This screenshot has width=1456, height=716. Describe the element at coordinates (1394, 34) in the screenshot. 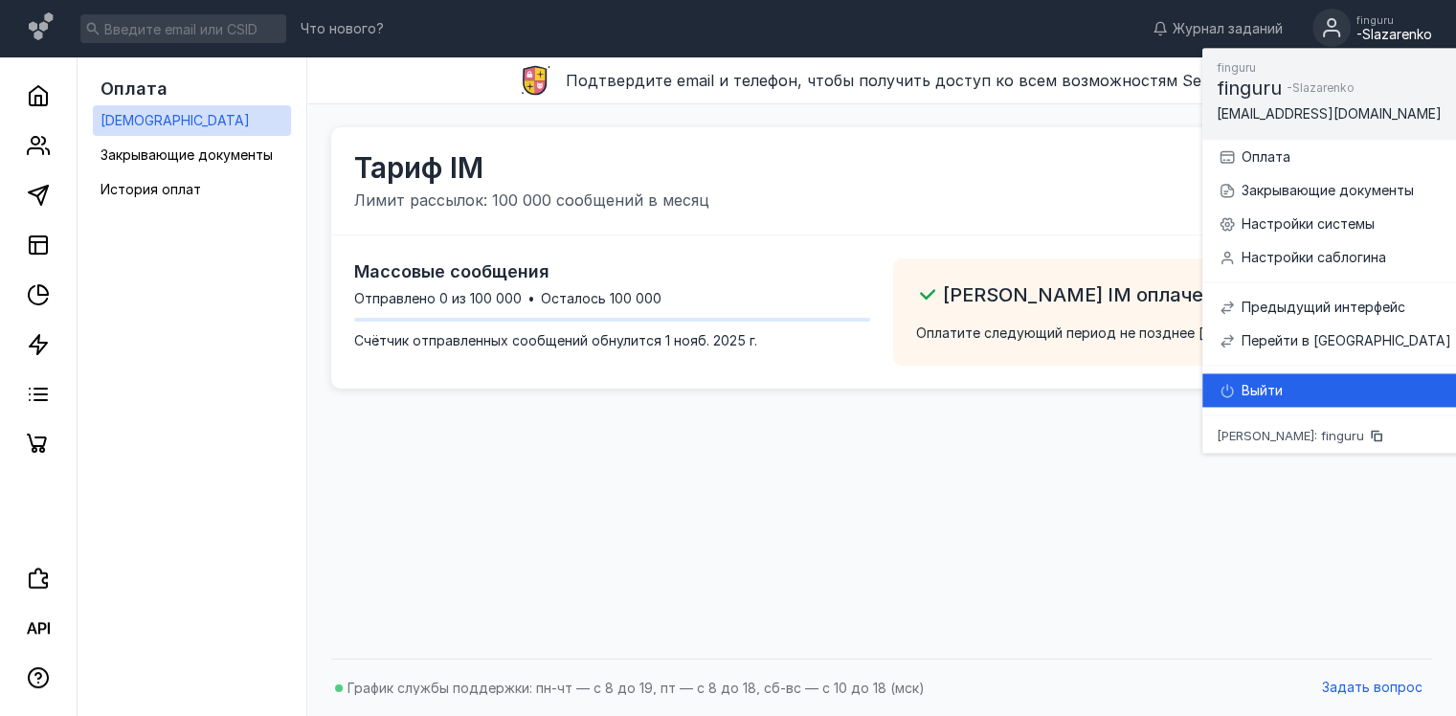

I see `div: -Slazarenko` at that location.